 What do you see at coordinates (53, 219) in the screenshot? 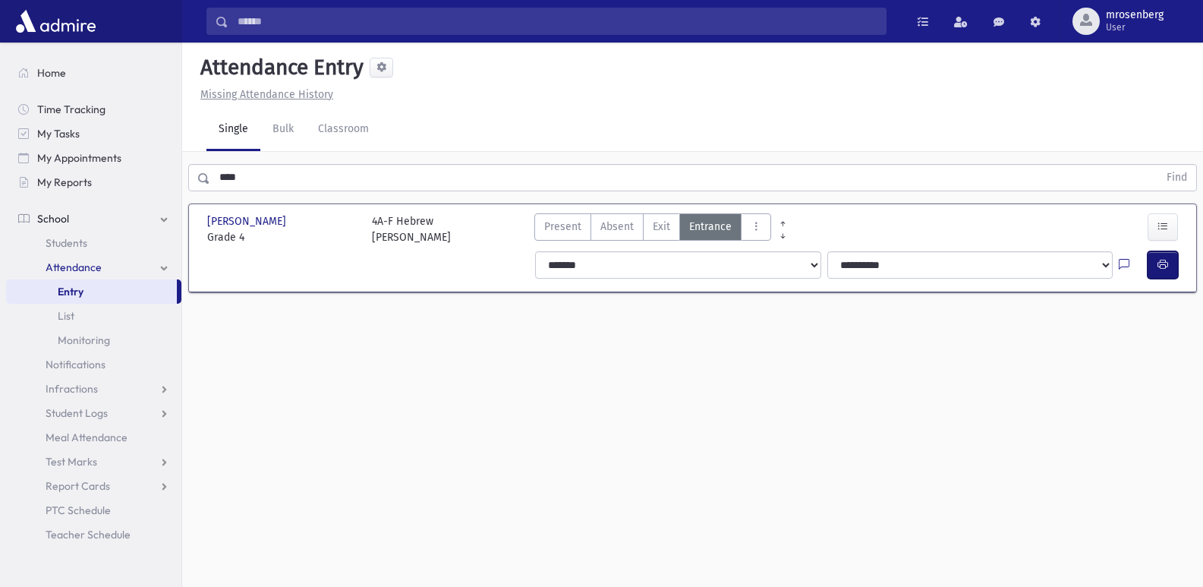
I see `span: School` at bounding box center [53, 219].